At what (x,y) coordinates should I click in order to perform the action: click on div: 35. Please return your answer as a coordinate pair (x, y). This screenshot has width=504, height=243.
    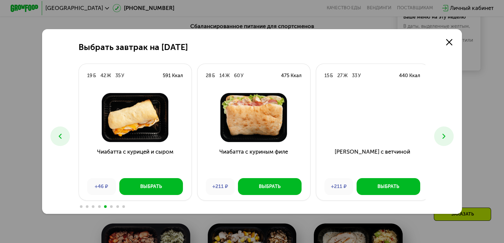
    Looking at the image, I should click on (118, 76).